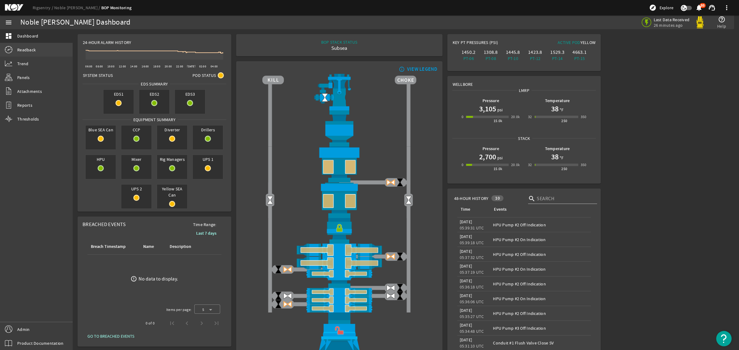 The height and width of the screenshot is (350, 739). I want to click on mat-icon: support_agent, so click(712, 8).